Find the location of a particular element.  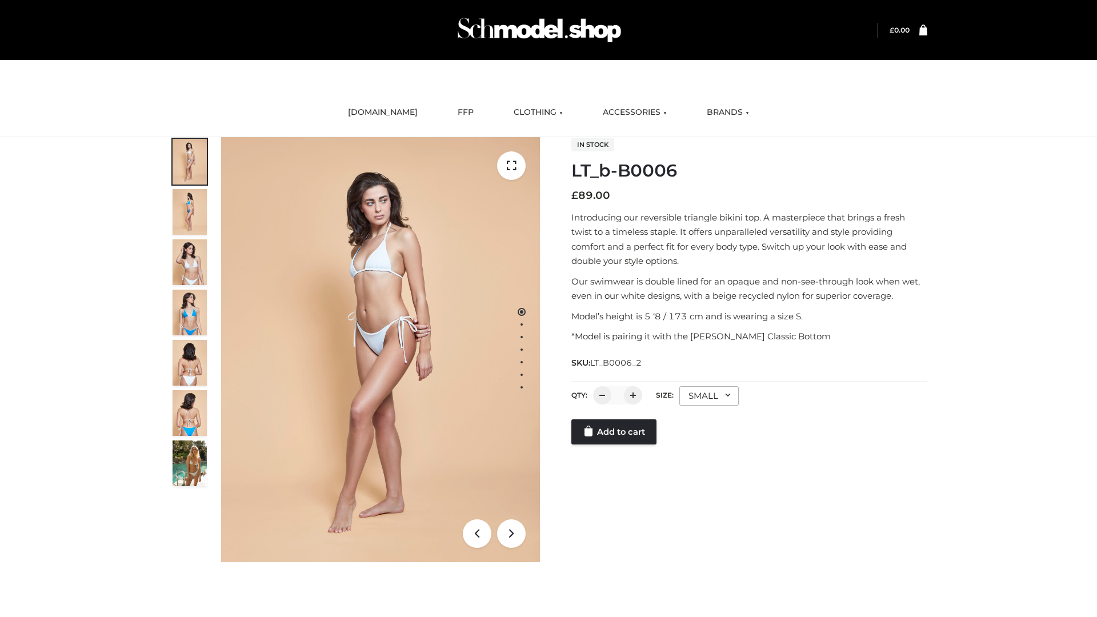

img: ArielClassicBikiniTop_CloudNine_AzureSky_OW114ECO_8-scaled.jpg is located at coordinates (190, 413).